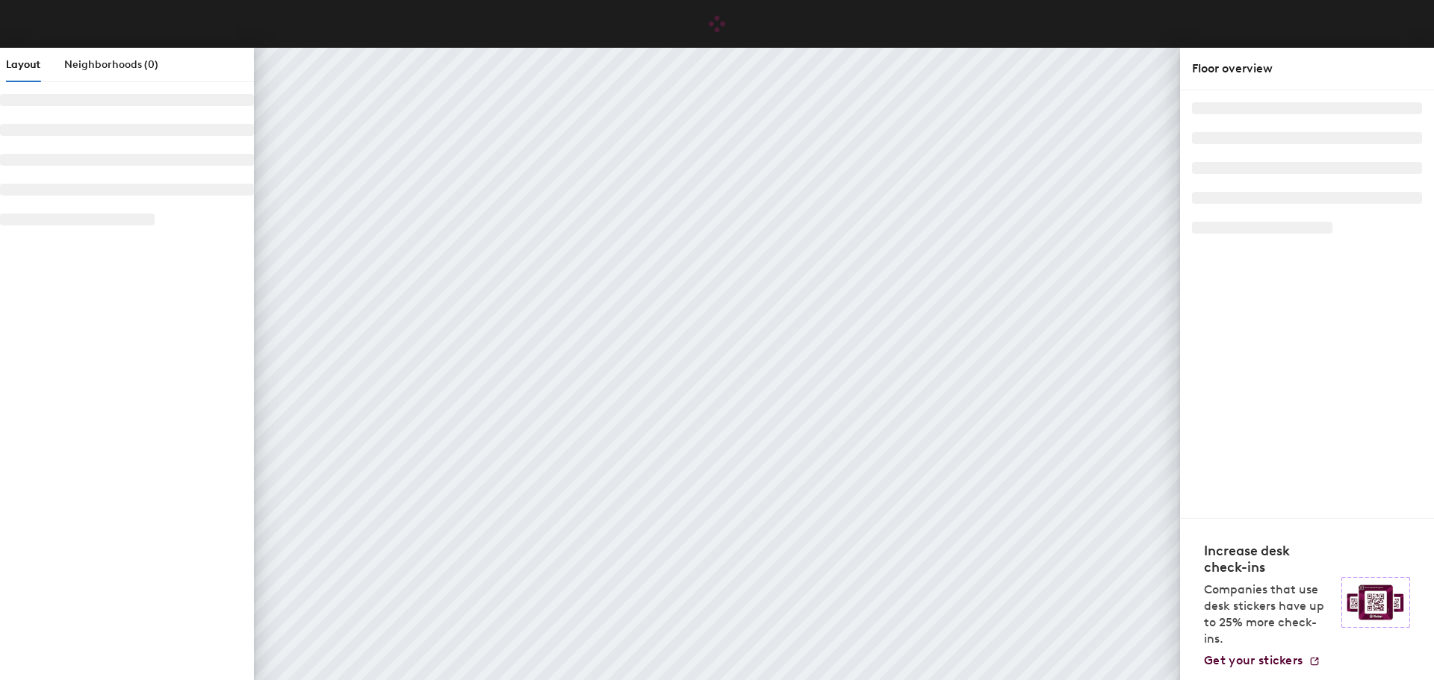  What do you see at coordinates (1268, 614) in the screenshot?
I see `p: Companies that use desk stickers have up to 25% more check-ins.` at bounding box center [1268, 614].